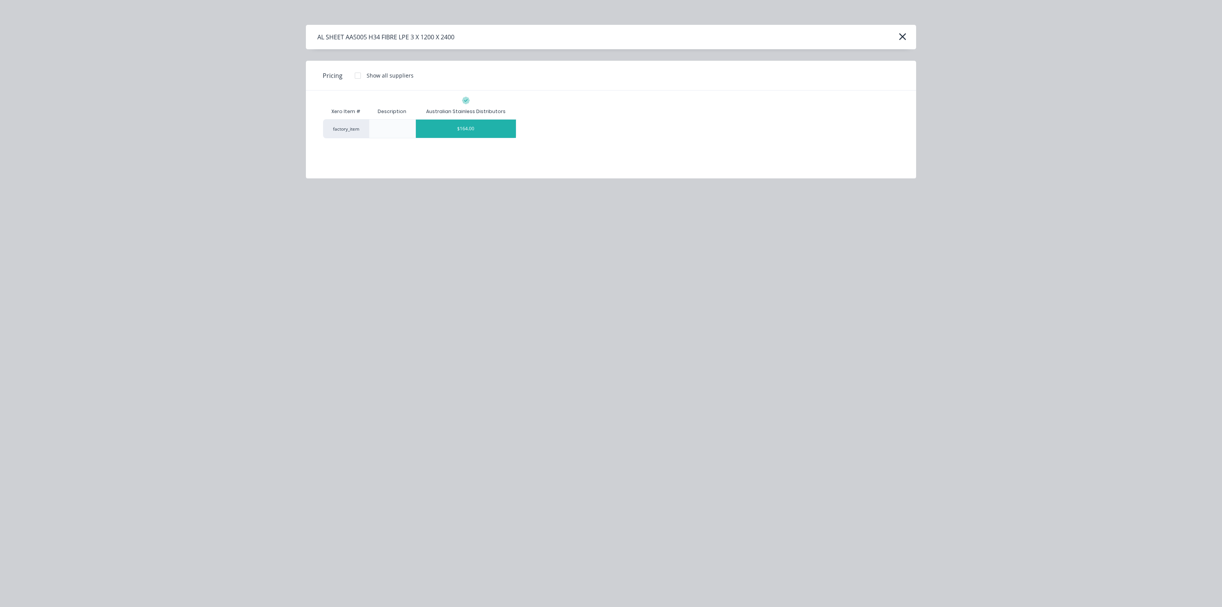 The width and height of the screenshot is (1222, 607). What do you see at coordinates (466, 111) in the screenshot?
I see `div: Australian Stainless Distributors` at bounding box center [466, 111].